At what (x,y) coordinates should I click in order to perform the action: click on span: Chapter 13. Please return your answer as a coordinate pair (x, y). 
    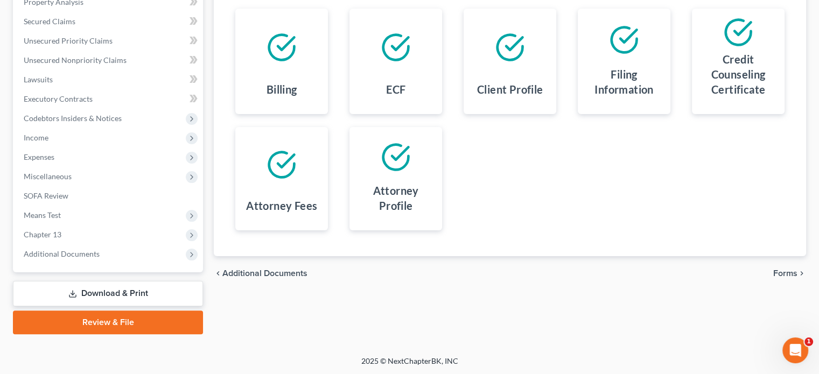
    Looking at the image, I should click on (43, 234).